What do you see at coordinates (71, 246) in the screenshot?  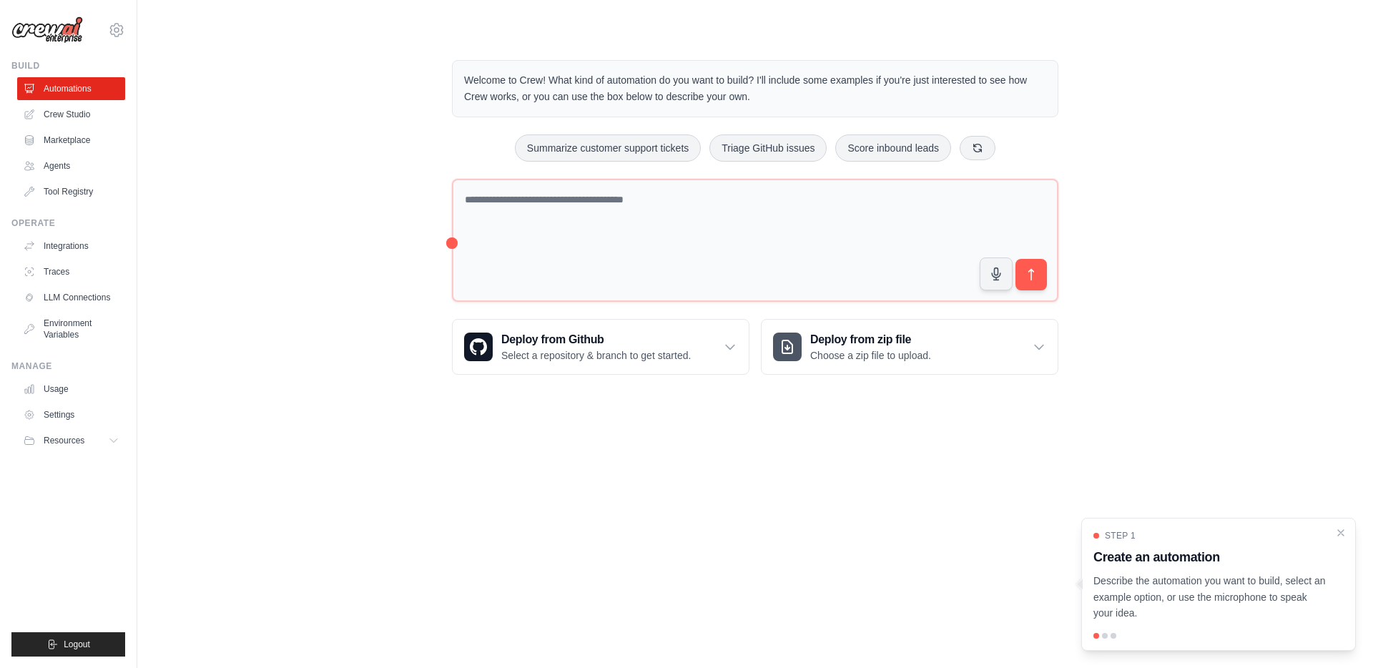 I see `a: Integrations` at bounding box center [71, 246].